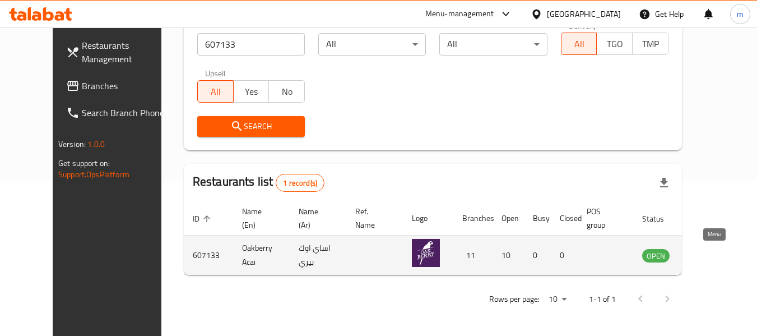 The height and width of the screenshot is (336, 757). I want to click on span: No, so click(287, 91).